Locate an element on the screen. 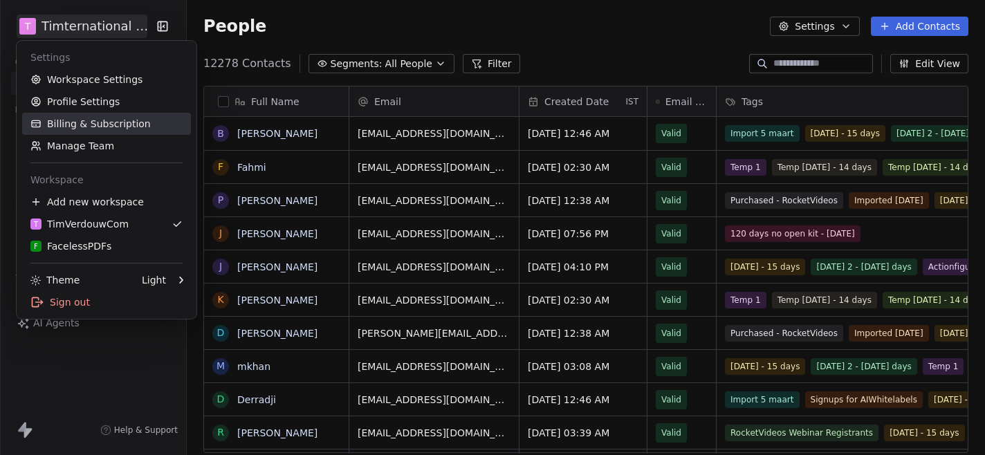 The width and height of the screenshot is (985, 455). a: Profile Settings is located at coordinates (107, 102).